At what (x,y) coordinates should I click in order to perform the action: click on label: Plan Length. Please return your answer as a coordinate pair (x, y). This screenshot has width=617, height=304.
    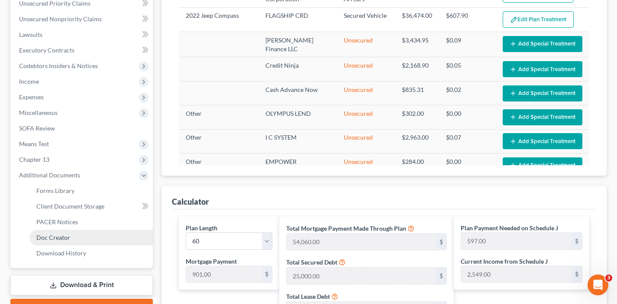
    Looking at the image, I should click on (201, 227).